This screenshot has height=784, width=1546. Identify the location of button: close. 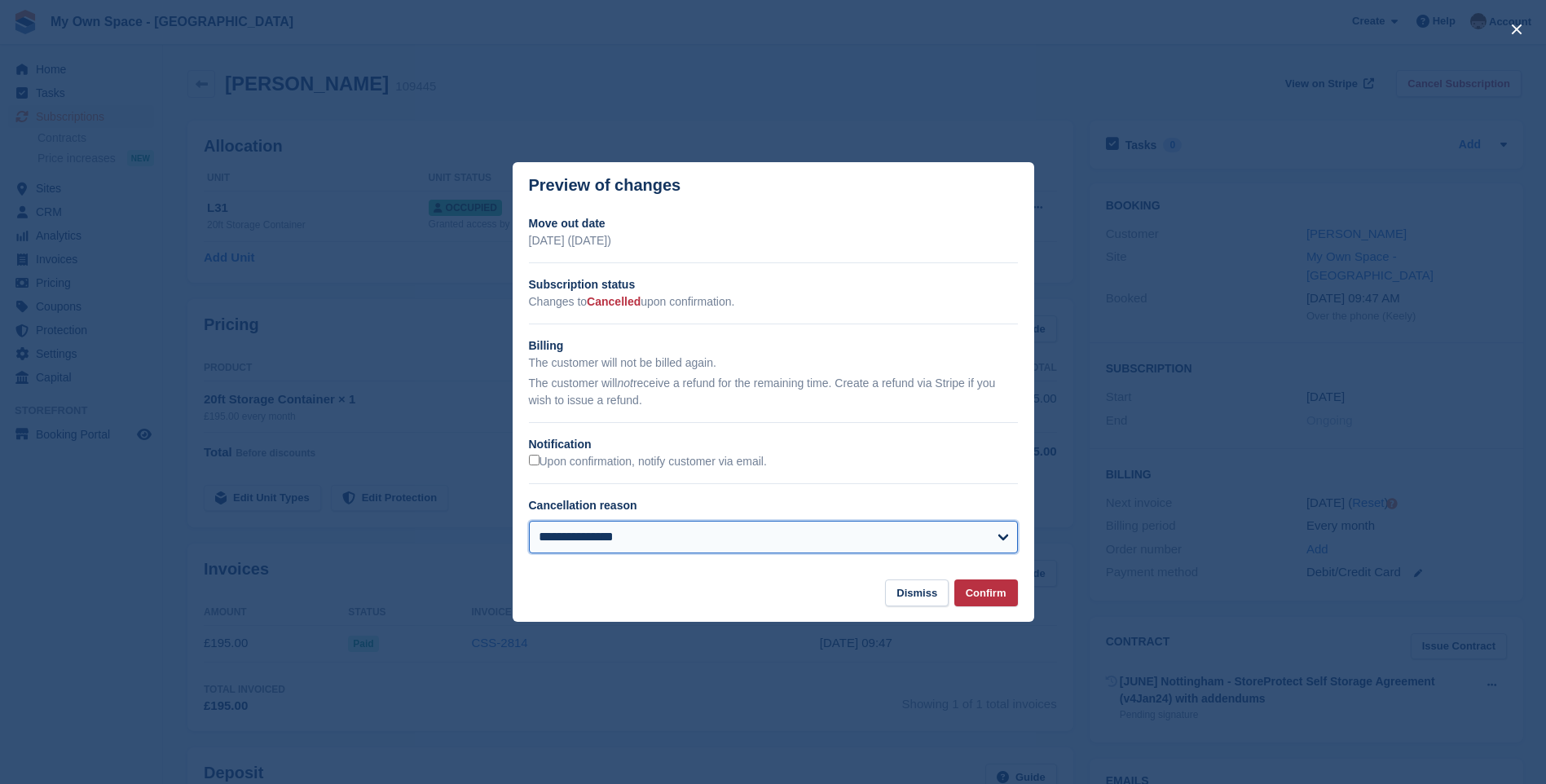
(1517, 29).